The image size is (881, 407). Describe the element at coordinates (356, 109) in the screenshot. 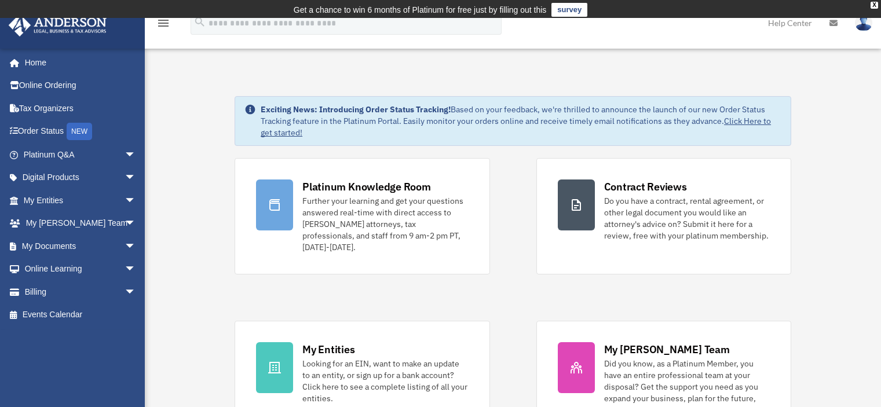

I see `strong: Exciting News: Introducing Order Status Tracking!` at that location.